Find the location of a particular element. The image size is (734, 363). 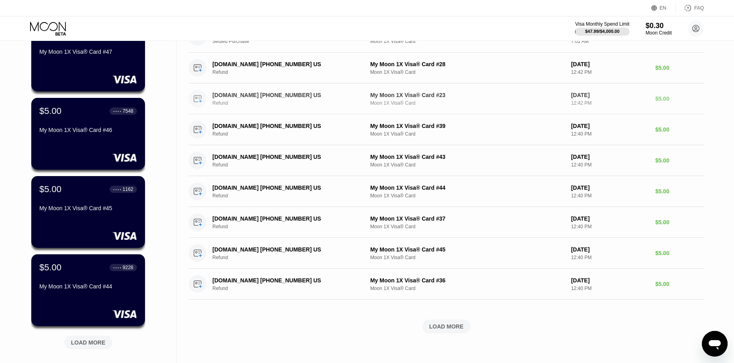

div: 1162 is located at coordinates (128, 190).